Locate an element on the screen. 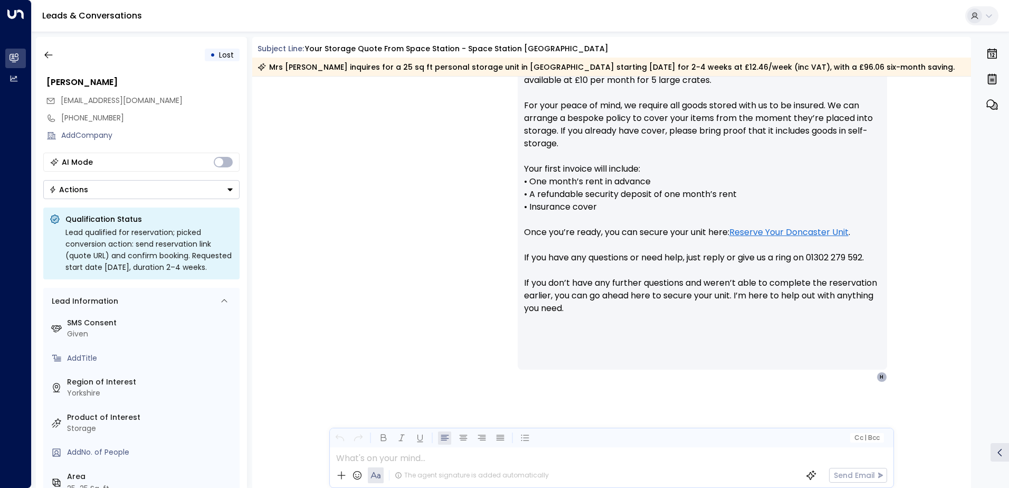 Image resolution: width=1009 pixels, height=488 pixels. div: Actions is located at coordinates (69, 190).